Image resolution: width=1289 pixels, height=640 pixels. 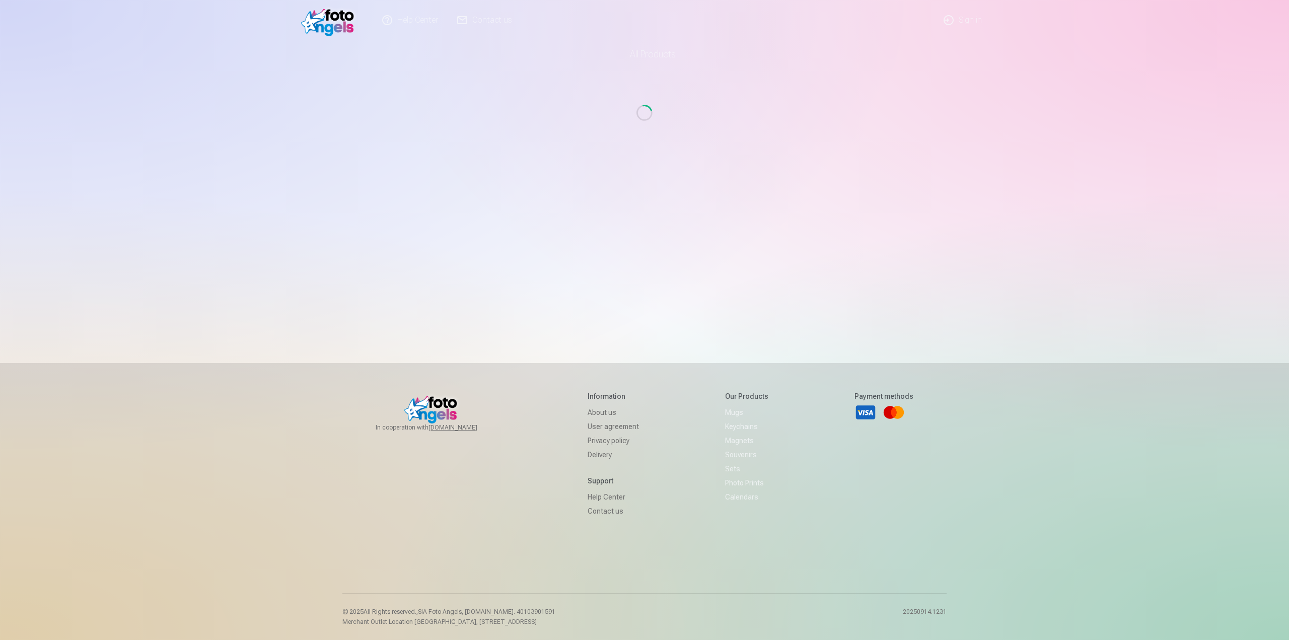 What do you see at coordinates (747, 469) in the screenshot?
I see `a: Sets` at bounding box center [747, 469].